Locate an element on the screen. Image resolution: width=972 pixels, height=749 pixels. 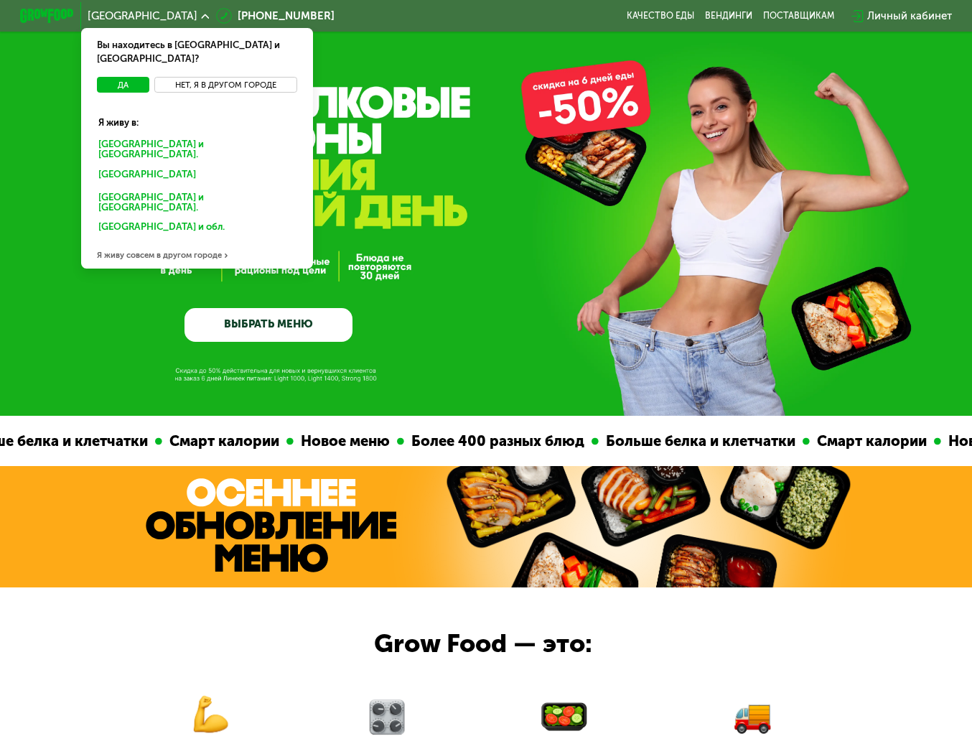
div: Более 400 разных блюд is located at coordinates (497, 441).